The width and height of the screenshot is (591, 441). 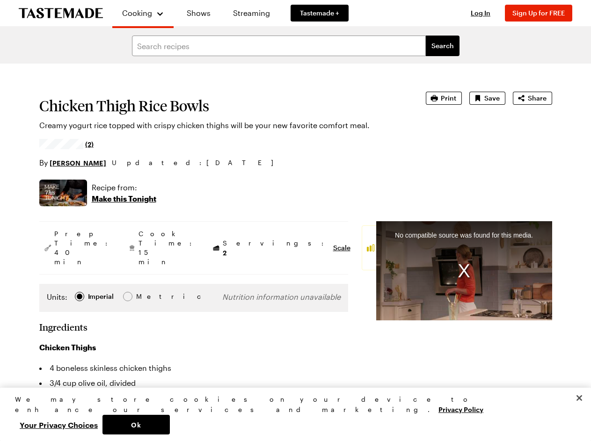 I want to click on button: Scale, so click(x=341, y=248).